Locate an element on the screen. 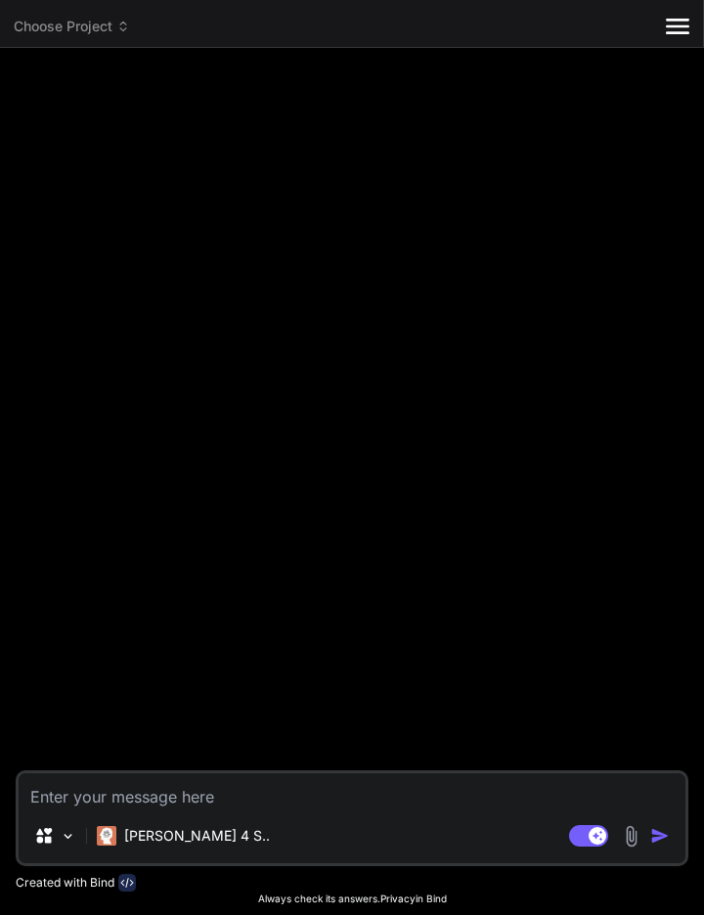 This screenshot has width=704, height=915. p: Always check its answers. in Bind is located at coordinates (352, 898).